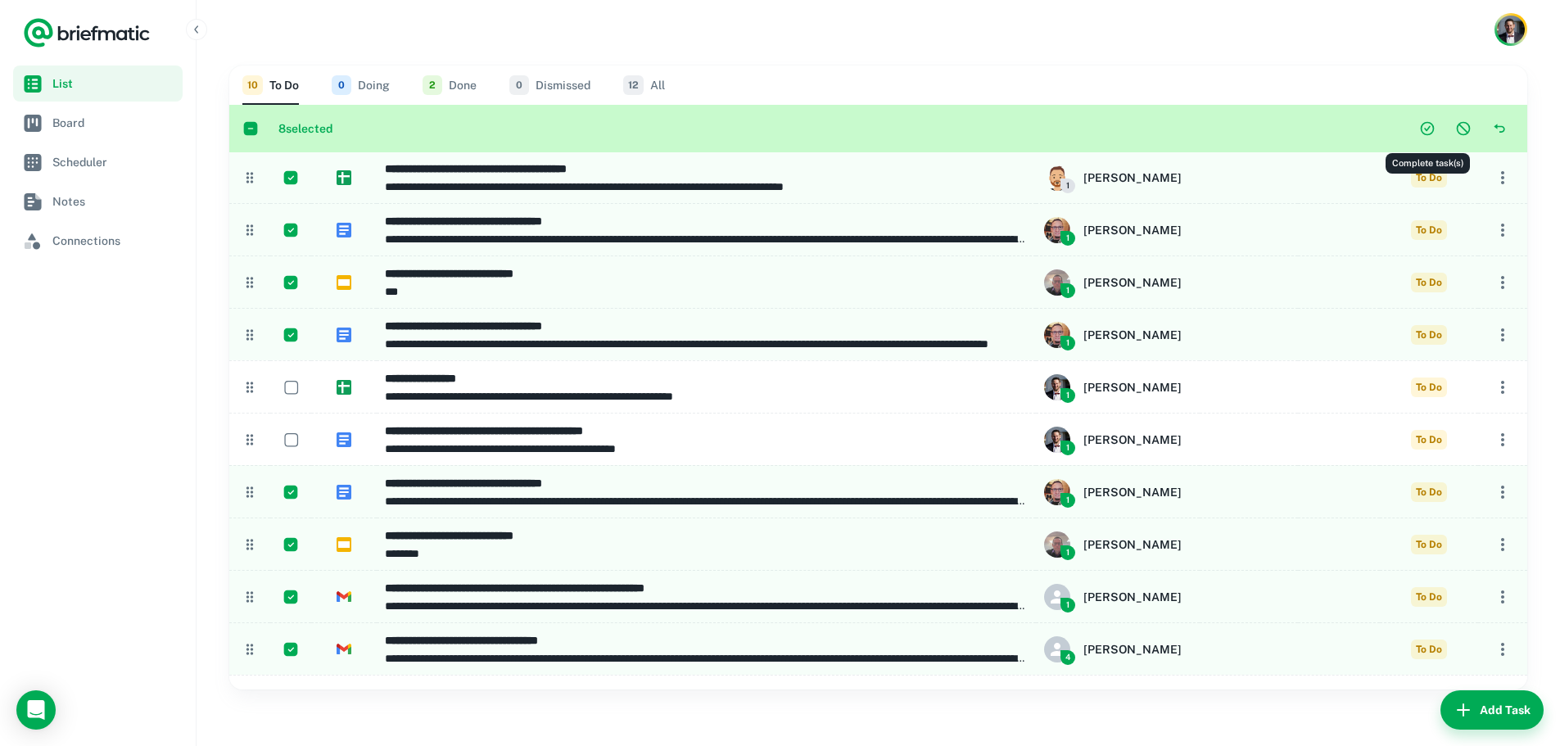 The image size is (1560, 746). I want to click on img: ALV-UjWfCUbWUpqFyvGJtSJ-xy3z3QOWy-NARdLVYTCkGrV6Qo4JdQQ=s50-c-k-no, so click(1057, 178).